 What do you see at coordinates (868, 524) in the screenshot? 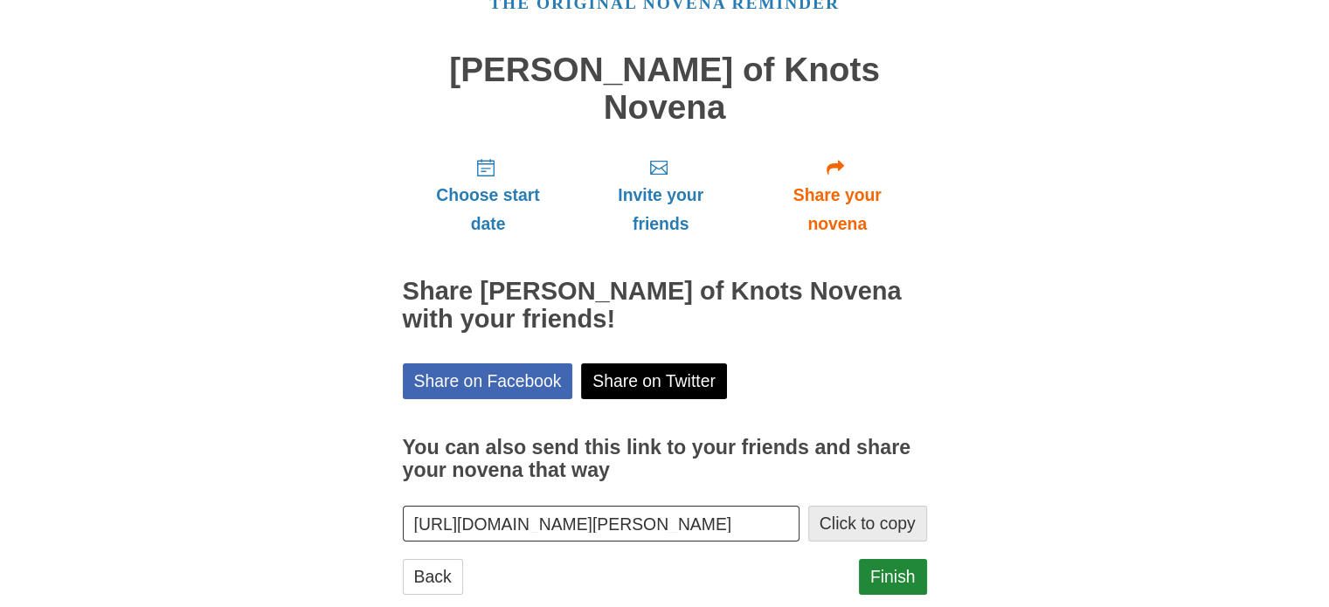
I see `button: Click to copy` at bounding box center [868, 524].